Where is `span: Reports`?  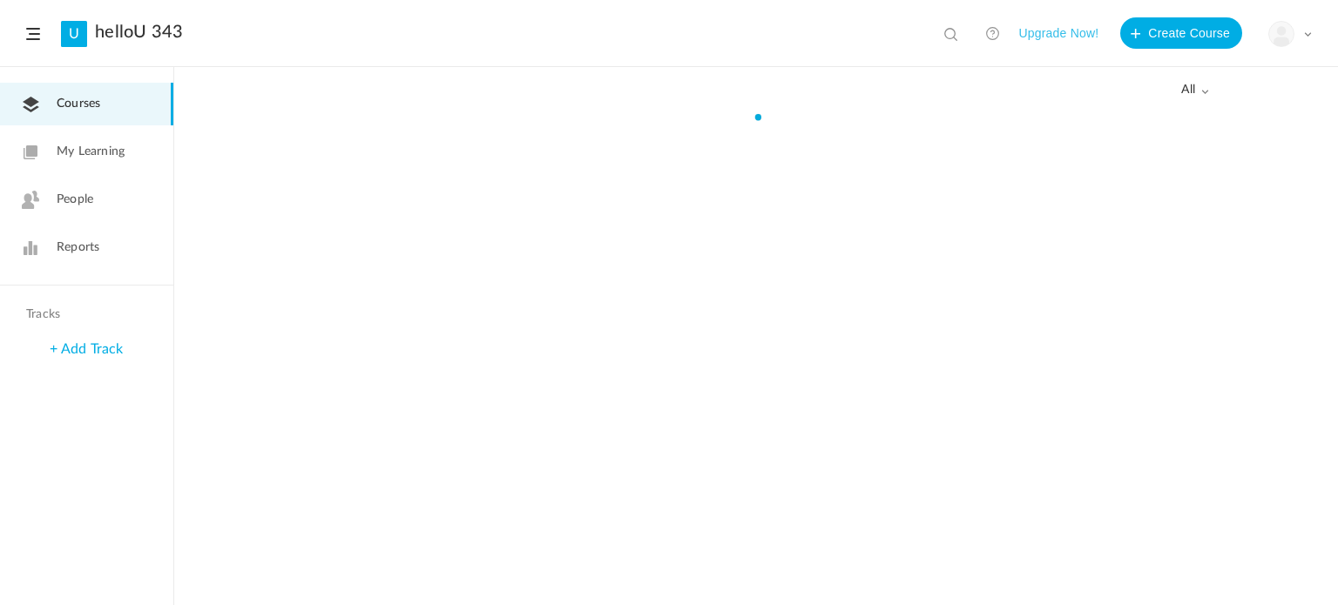 span: Reports is located at coordinates (78, 247).